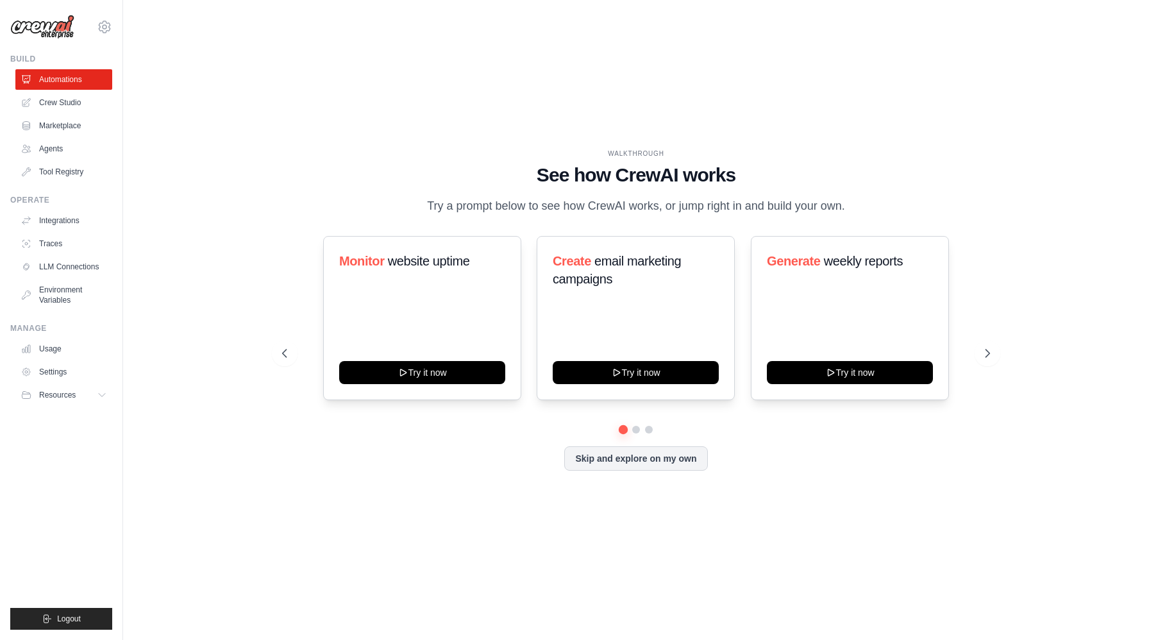 The height and width of the screenshot is (640, 1149). What do you see at coordinates (63, 295) in the screenshot?
I see `a: Environment Variables` at bounding box center [63, 295].